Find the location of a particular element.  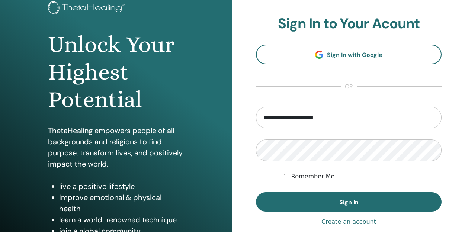

button: Sign In is located at coordinates (348, 202).